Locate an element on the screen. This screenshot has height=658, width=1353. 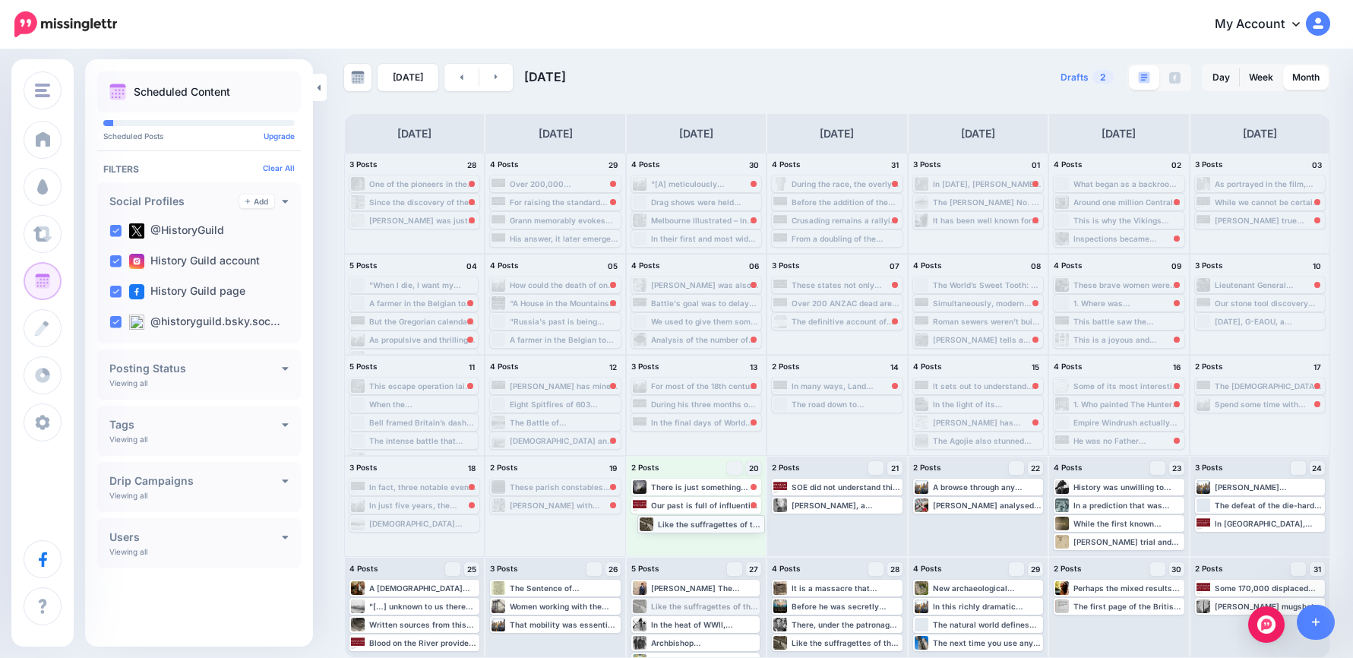
div: "When I die, I want my ashes scattered over the hills where I fought with brave men." #history is located at coordinates (422, 285).